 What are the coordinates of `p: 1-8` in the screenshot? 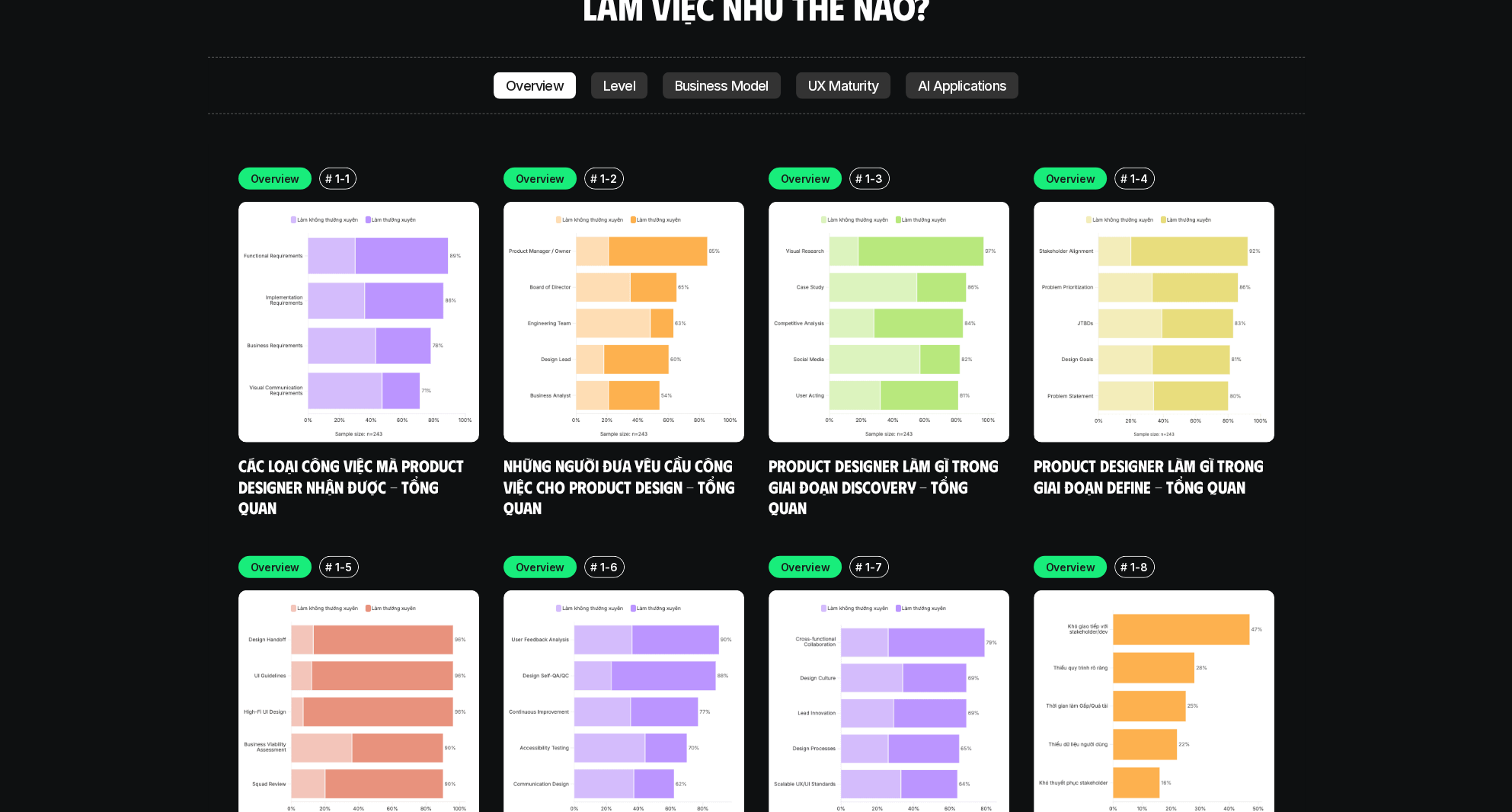 It's located at (1139, 567).